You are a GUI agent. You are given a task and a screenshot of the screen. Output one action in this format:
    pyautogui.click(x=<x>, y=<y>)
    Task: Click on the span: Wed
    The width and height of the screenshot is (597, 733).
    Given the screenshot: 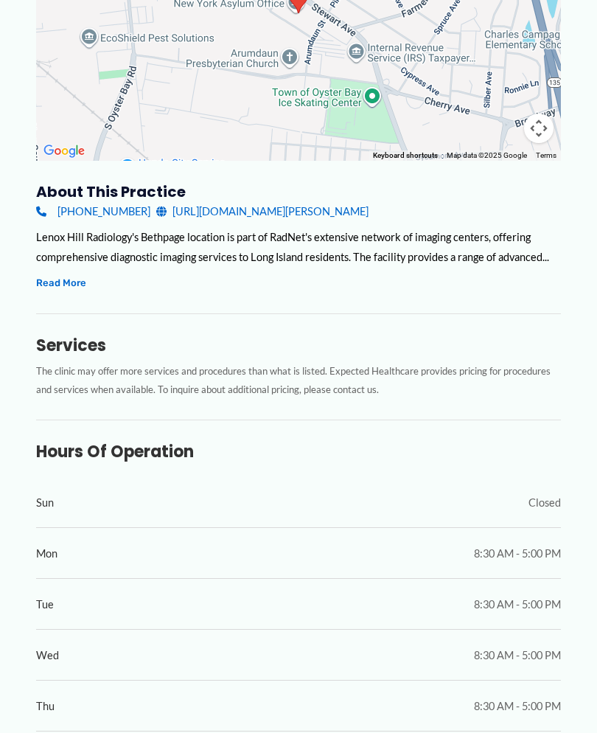 What is the action you would take?
    pyautogui.click(x=47, y=655)
    